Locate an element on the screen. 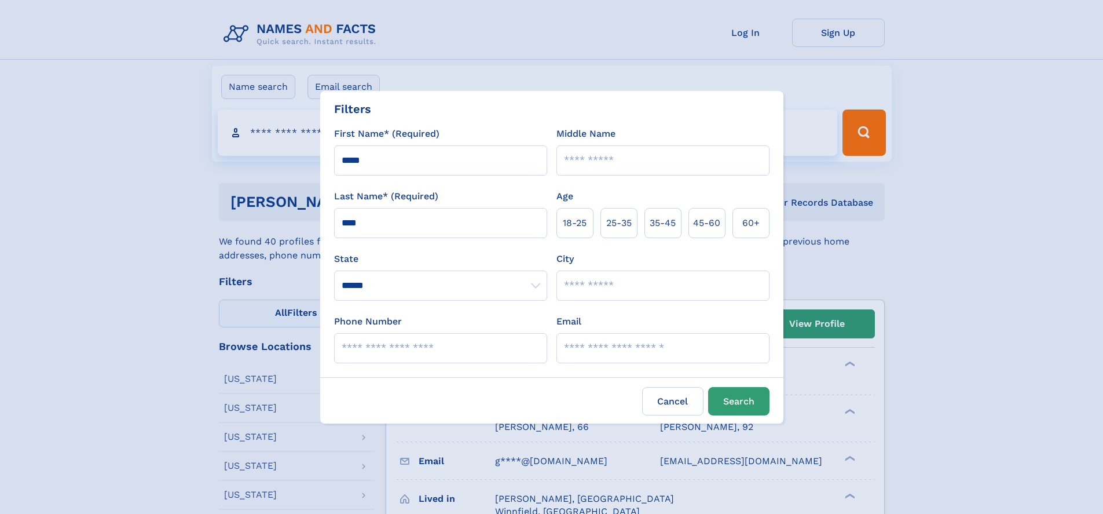 Image resolution: width=1103 pixels, height=514 pixels. div: Filters is located at coordinates (353, 109).